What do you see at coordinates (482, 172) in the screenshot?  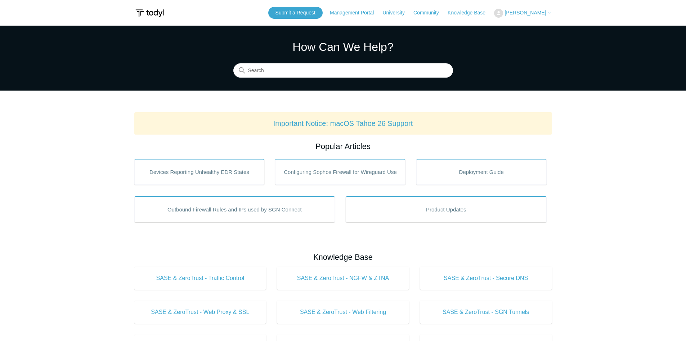 I see `a: Deployment Guide` at bounding box center [482, 172].